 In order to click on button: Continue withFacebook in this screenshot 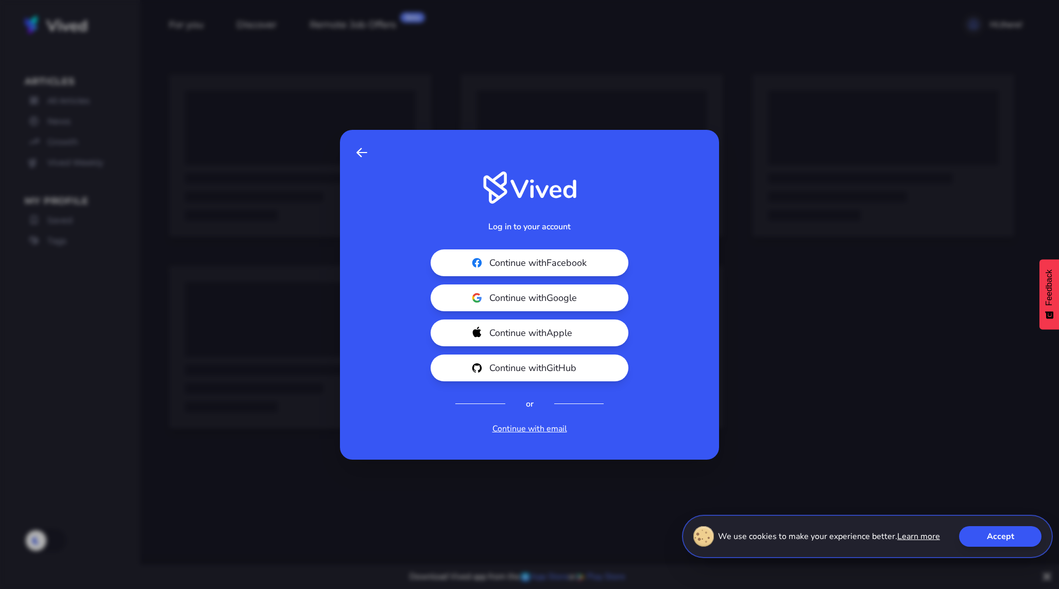, I will do `click(529, 263)`.